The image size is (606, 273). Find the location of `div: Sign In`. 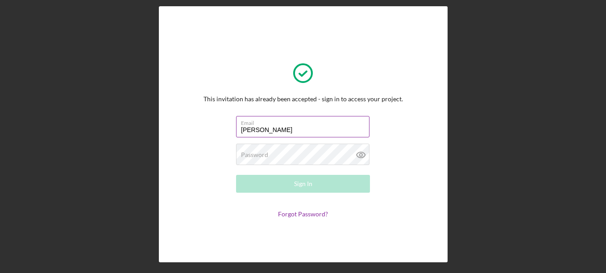

div: Sign In is located at coordinates (303, 184).